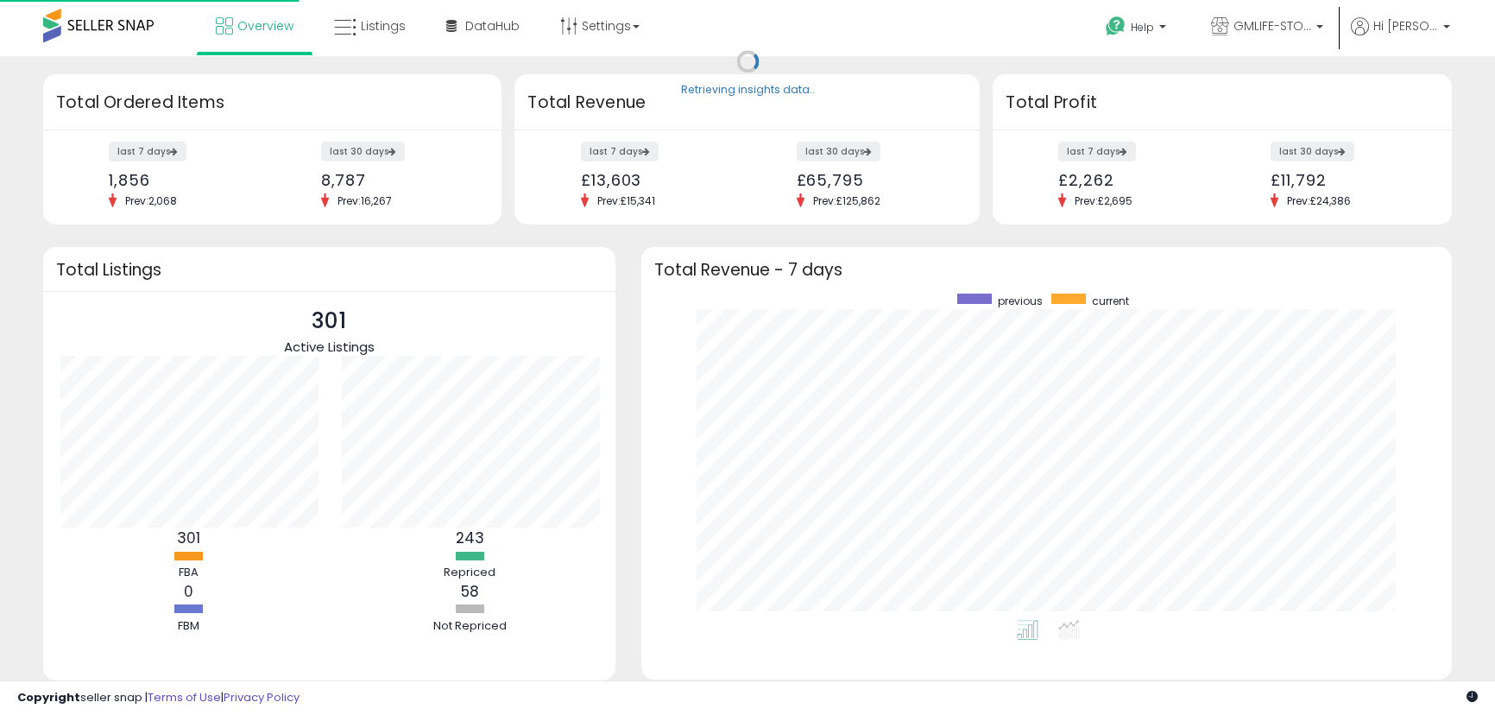  What do you see at coordinates (188, 538) in the screenshot?
I see `b: 301` at bounding box center [188, 538].